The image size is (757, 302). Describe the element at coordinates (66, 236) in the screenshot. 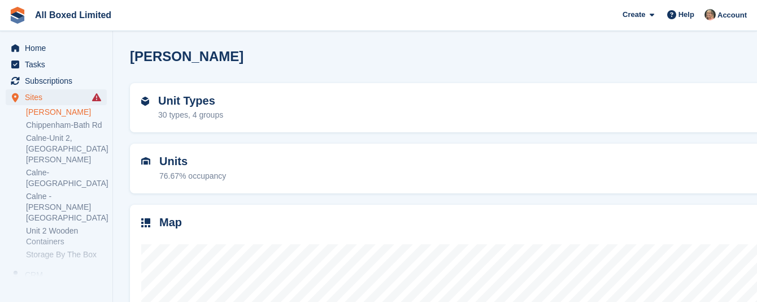

I see `a: Unit 2 Wooden Containers` at that location.